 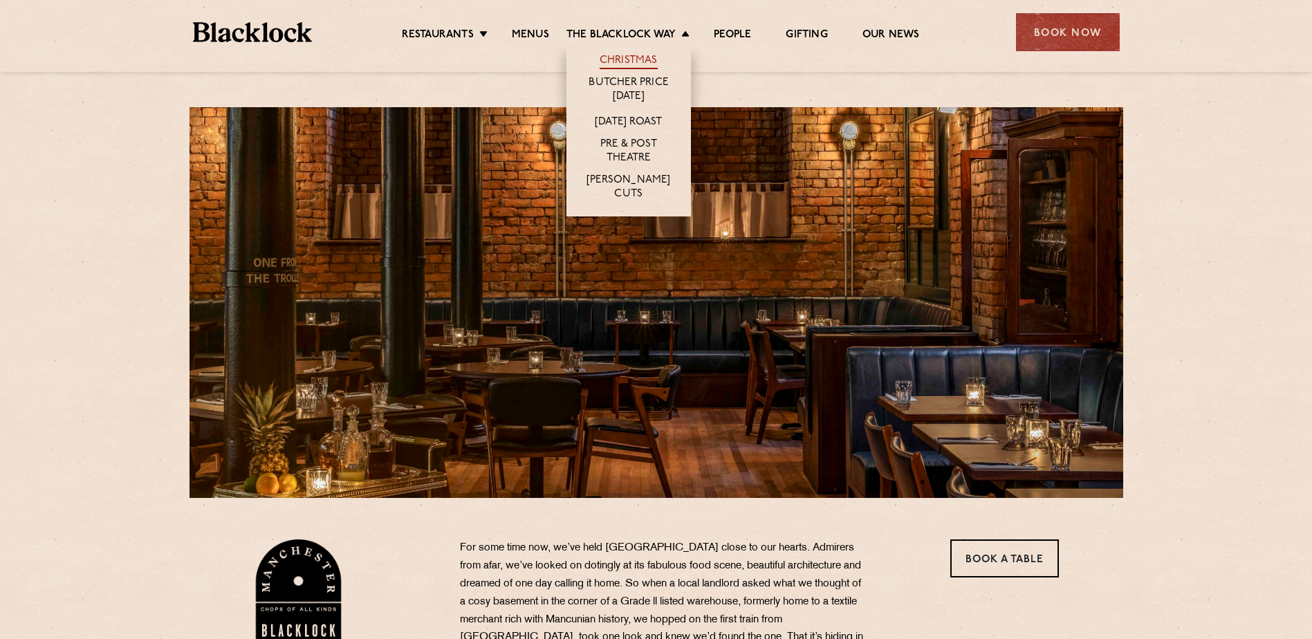 I want to click on a: Christmas, so click(x=629, y=62).